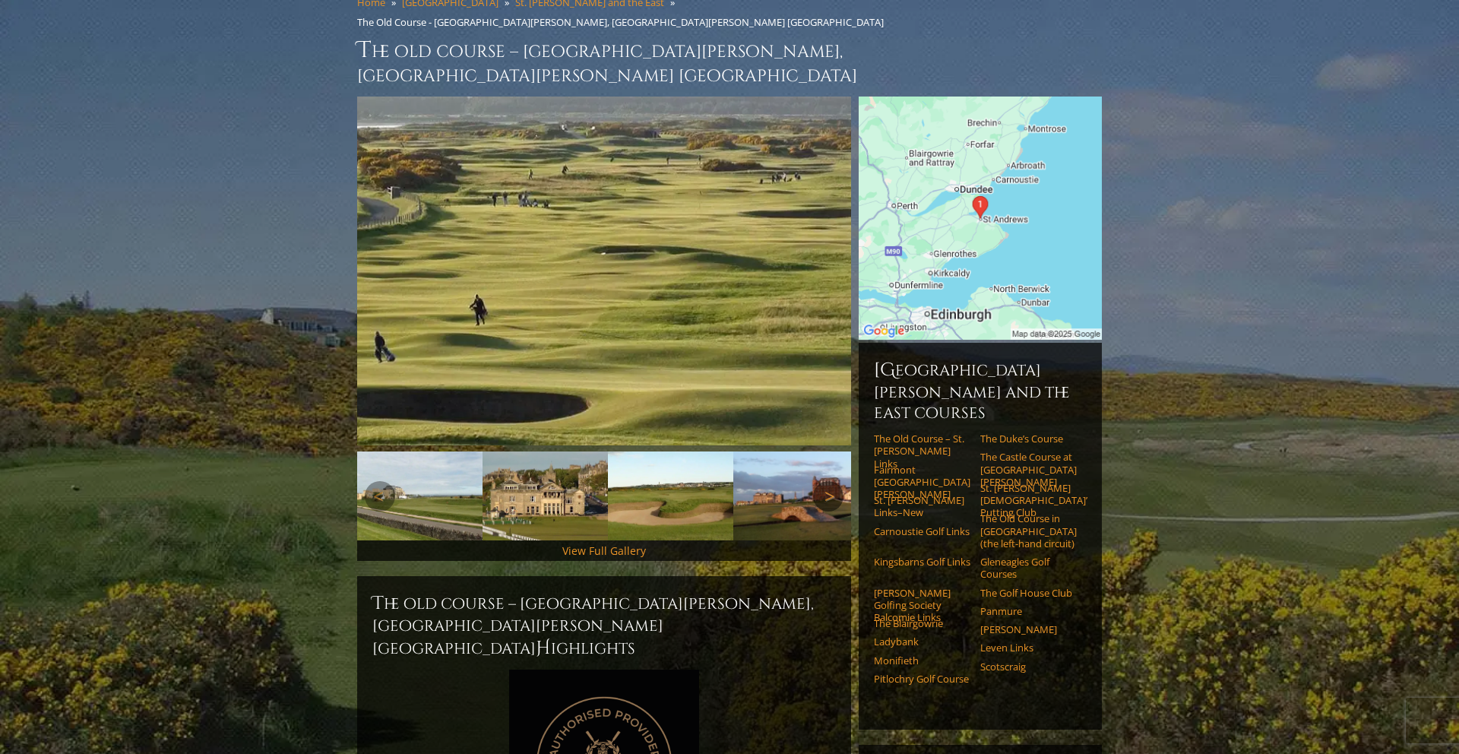 This screenshot has height=754, width=1459. Describe the element at coordinates (828, 496) in the screenshot. I see `a: Next` at that location.